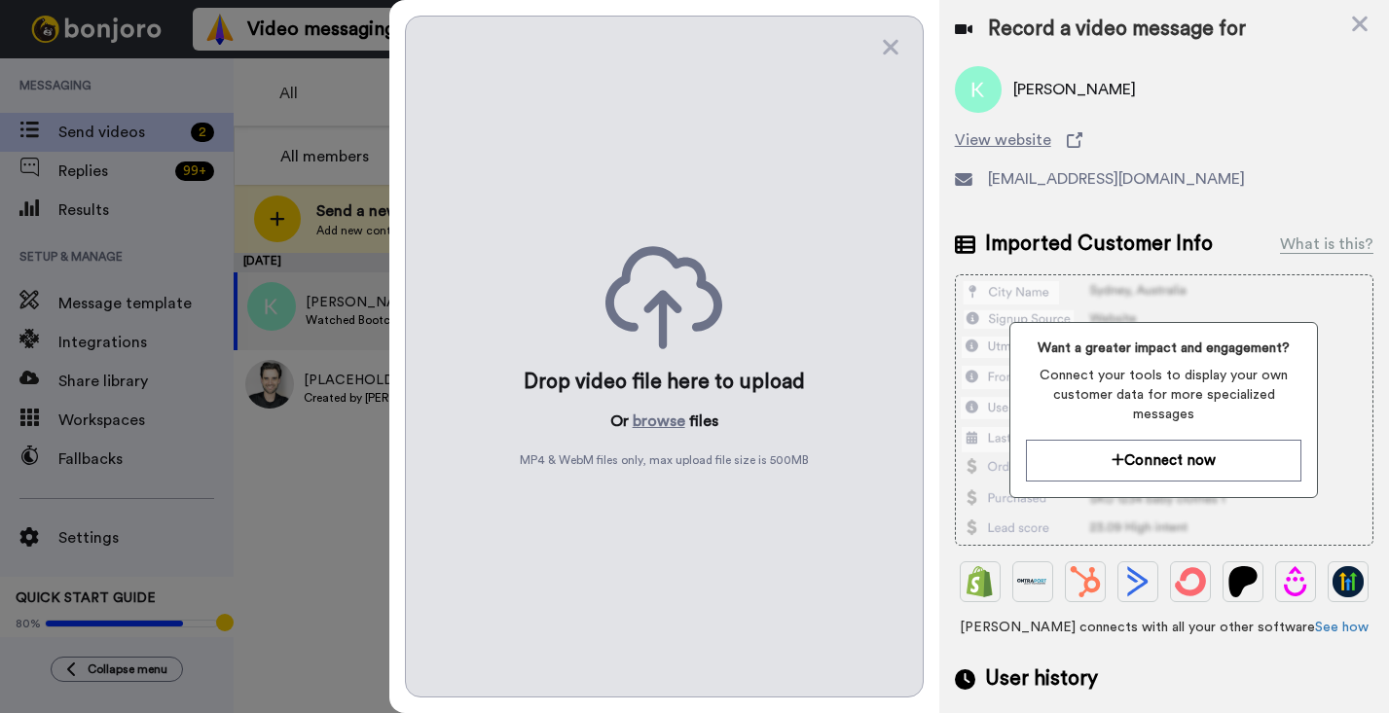 The width and height of the screenshot is (1389, 713). I want to click on img: ConvertKit, so click(1190, 582).